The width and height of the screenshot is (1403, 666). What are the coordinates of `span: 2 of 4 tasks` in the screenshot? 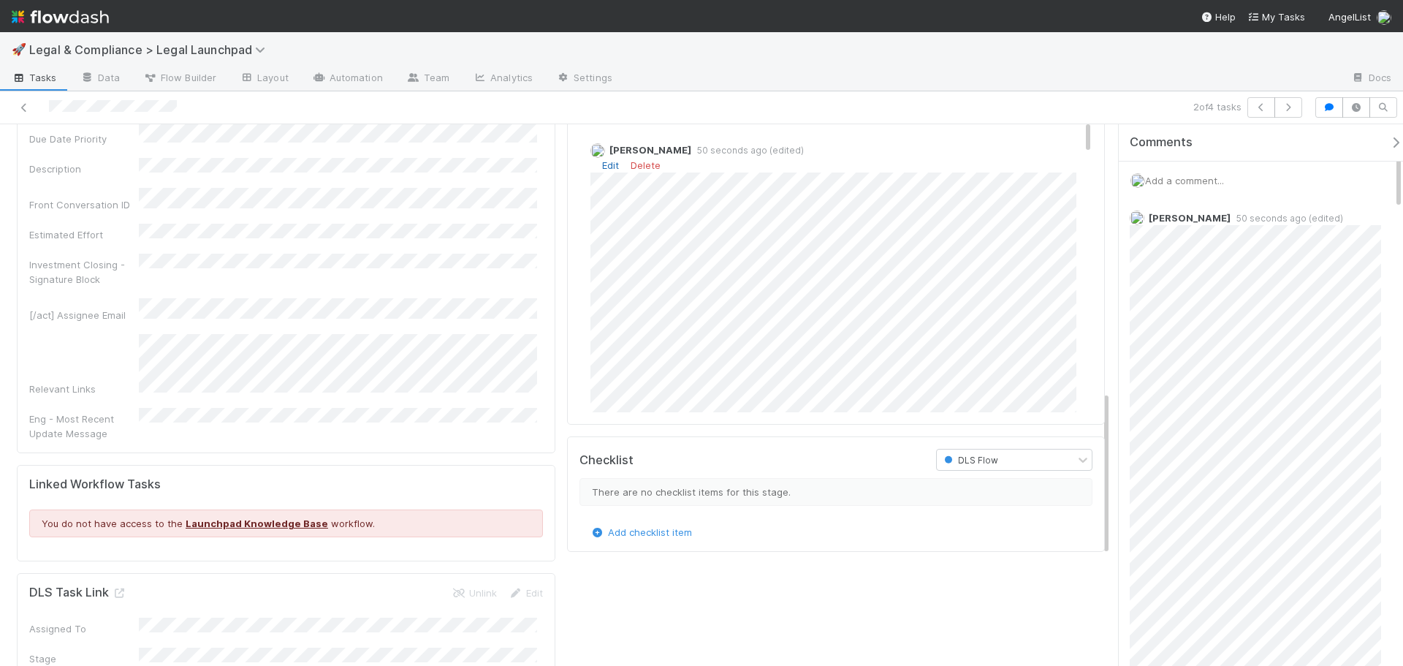 It's located at (1218, 107).